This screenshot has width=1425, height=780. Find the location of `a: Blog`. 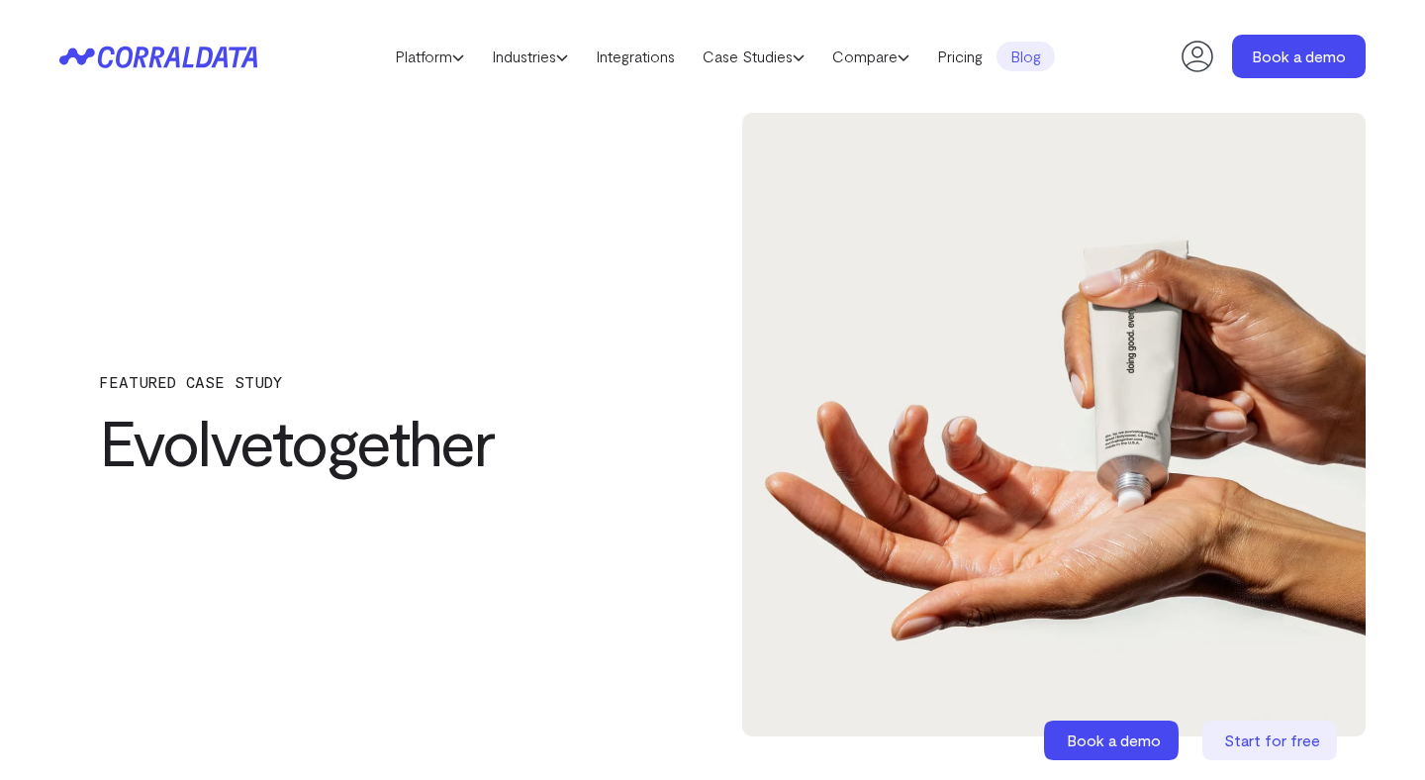

a: Blog is located at coordinates (1025, 56).